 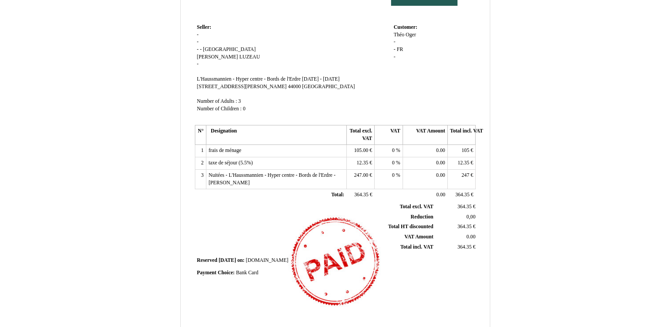 What do you see at coordinates (219, 108) in the screenshot?
I see `span: Number of Children :` at bounding box center [219, 108].